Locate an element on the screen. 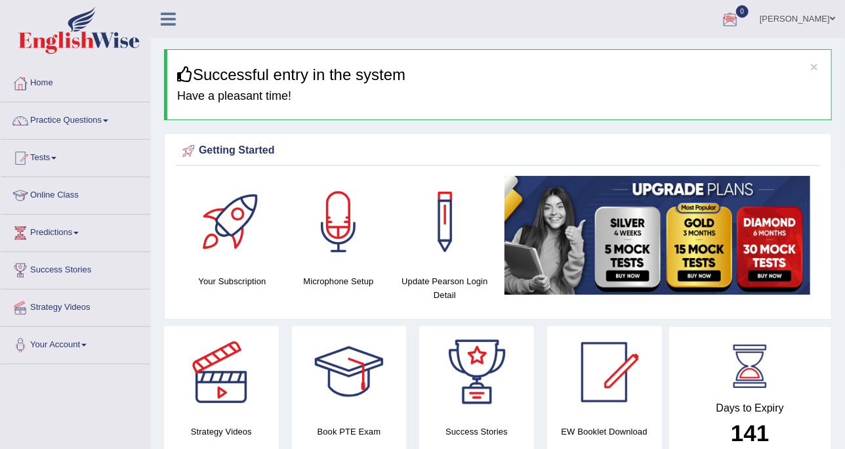 Image resolution: width=845 pixels, height=449 pixels. h4: Your Subscription is located at coordinates (232, 281).